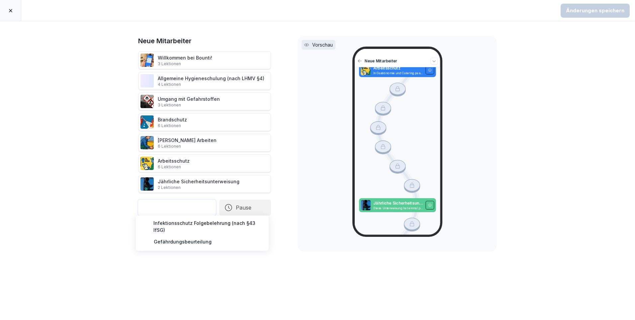 Image resolution: width=635 pixels, height=320 pixels. Describe the element at coordinates (205, 184) in the screenshot. I see `div: Jährliche Sicherheitsunterweisung2 Lektionen` at that location.